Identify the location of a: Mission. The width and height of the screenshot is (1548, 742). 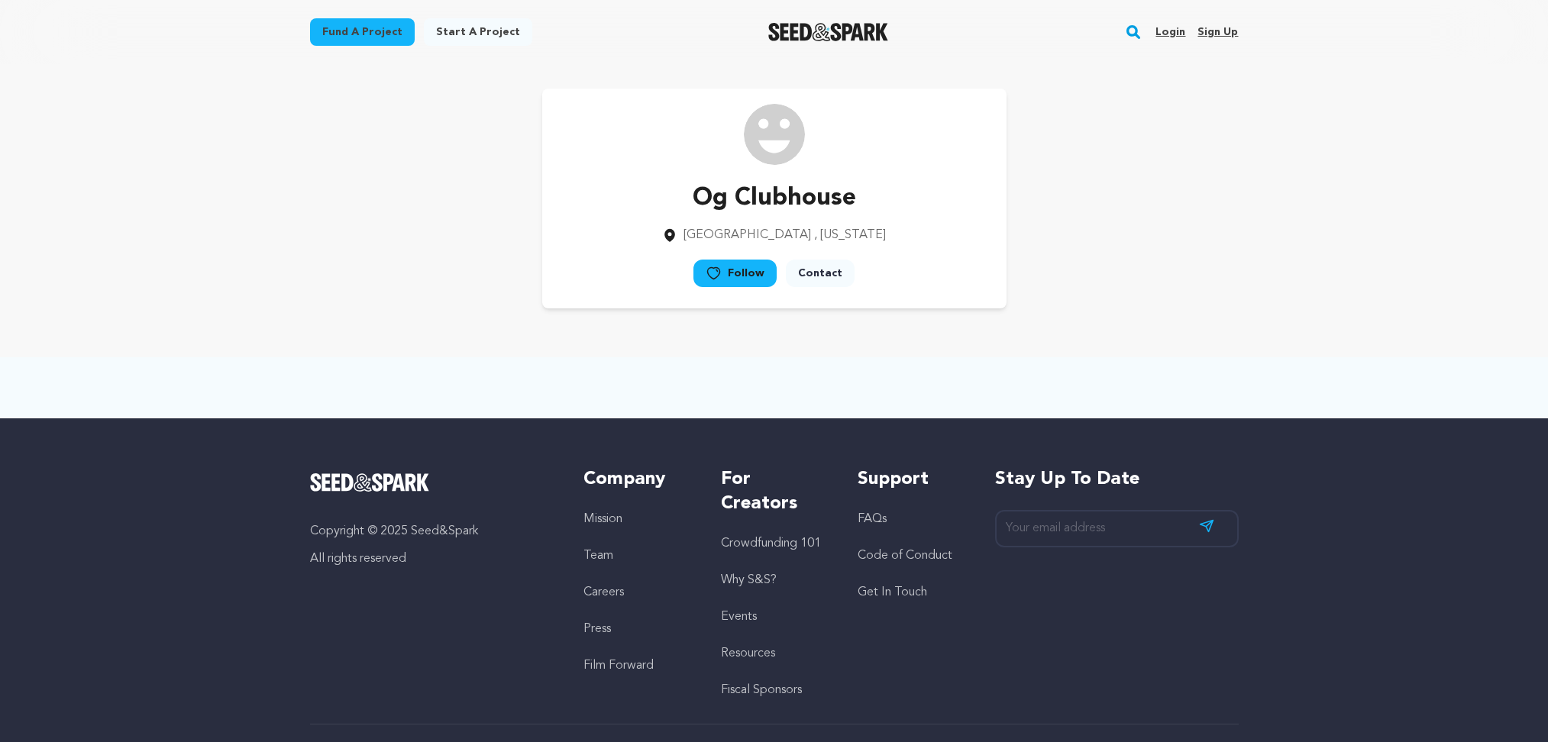
(602, 519).